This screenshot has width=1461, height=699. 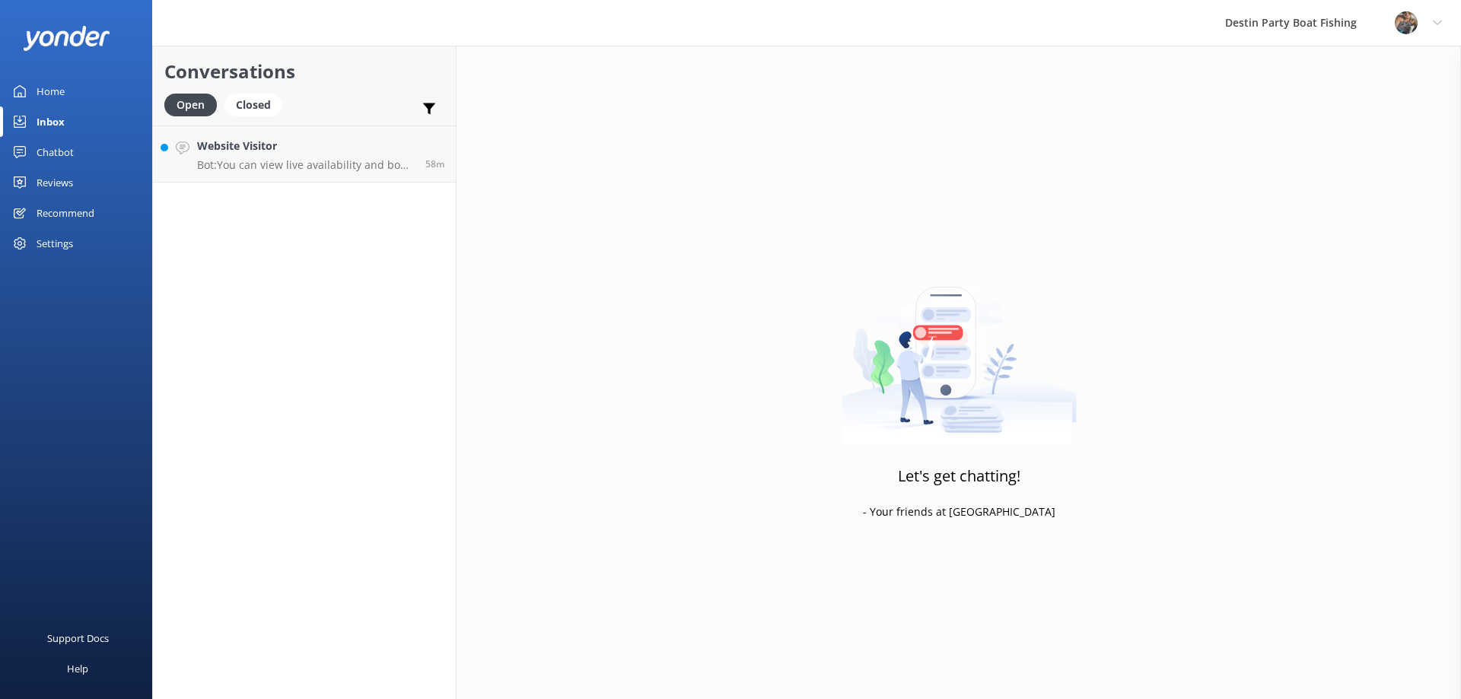 I want to click on div: Chatbot, so click(x=55, y=152).